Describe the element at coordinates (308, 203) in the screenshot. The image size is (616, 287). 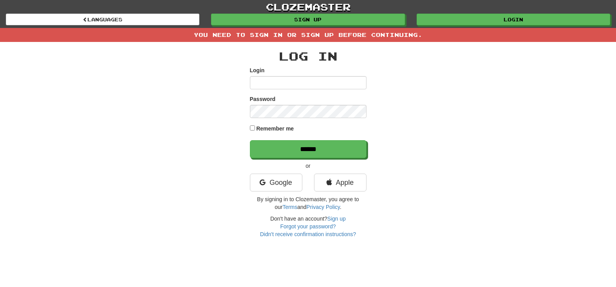
I see `p: By signing in to Clozemaster, you agree to our and .` at that location.